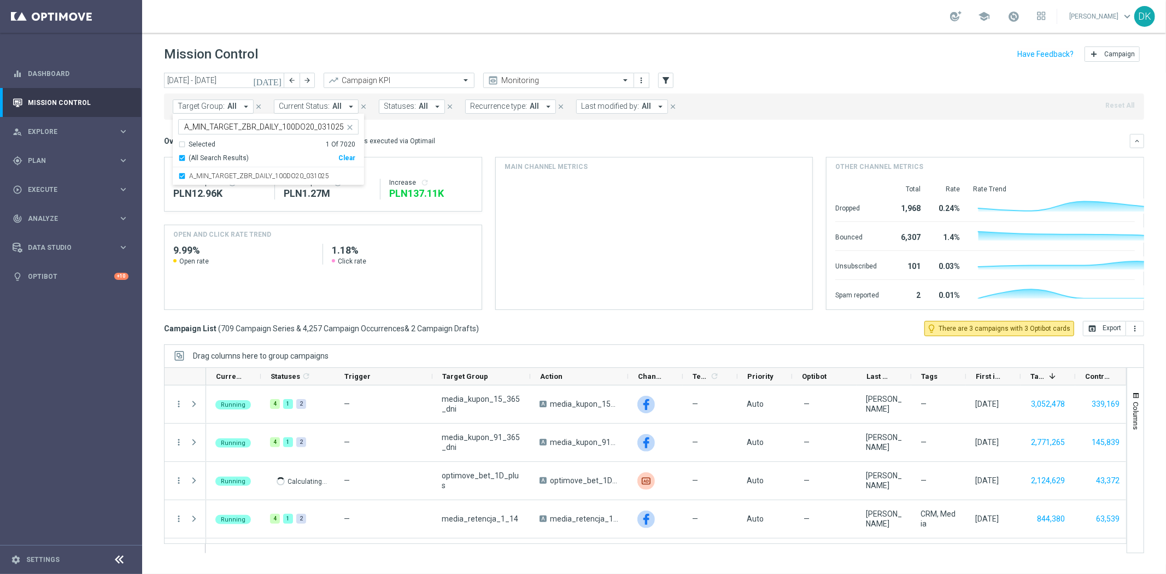 The image size is (1166, 574). I want to click on div: 1.4%, so click(947, 236).